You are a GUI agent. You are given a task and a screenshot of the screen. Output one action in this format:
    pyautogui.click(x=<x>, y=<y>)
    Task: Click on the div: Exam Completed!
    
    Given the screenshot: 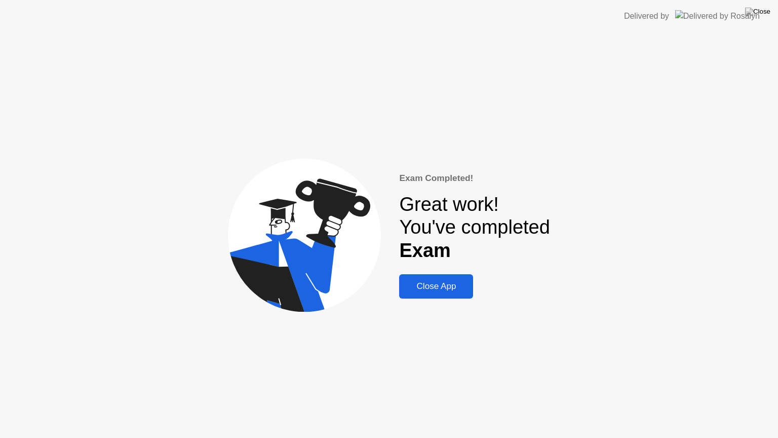 What is the action you would take?
    pyautogui.click(x=474, y=178)
    